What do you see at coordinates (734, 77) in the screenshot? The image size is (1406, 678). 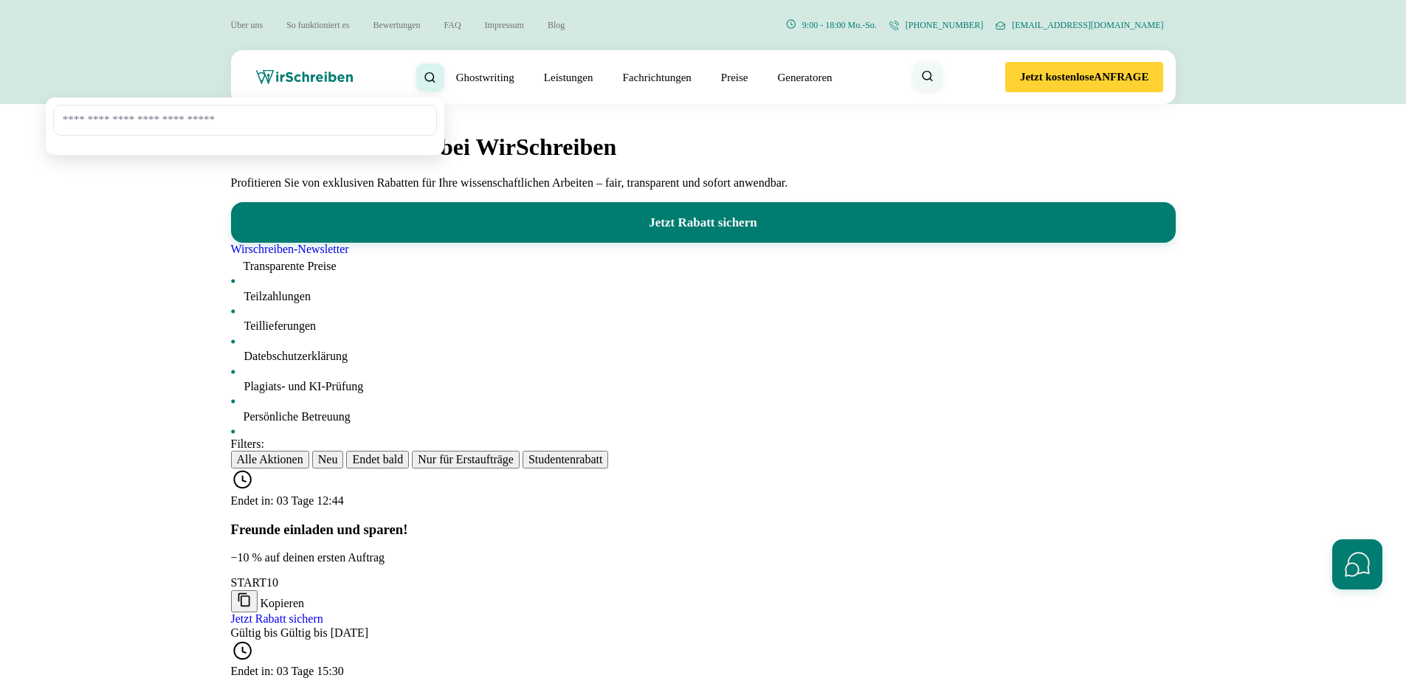 I see `a: Preise` at bounding box center [734, 77].